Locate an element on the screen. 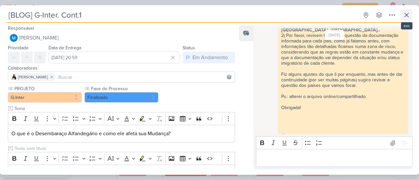 The image size is (419, 180). button: Finalizado is located at coordinates (121, 97).